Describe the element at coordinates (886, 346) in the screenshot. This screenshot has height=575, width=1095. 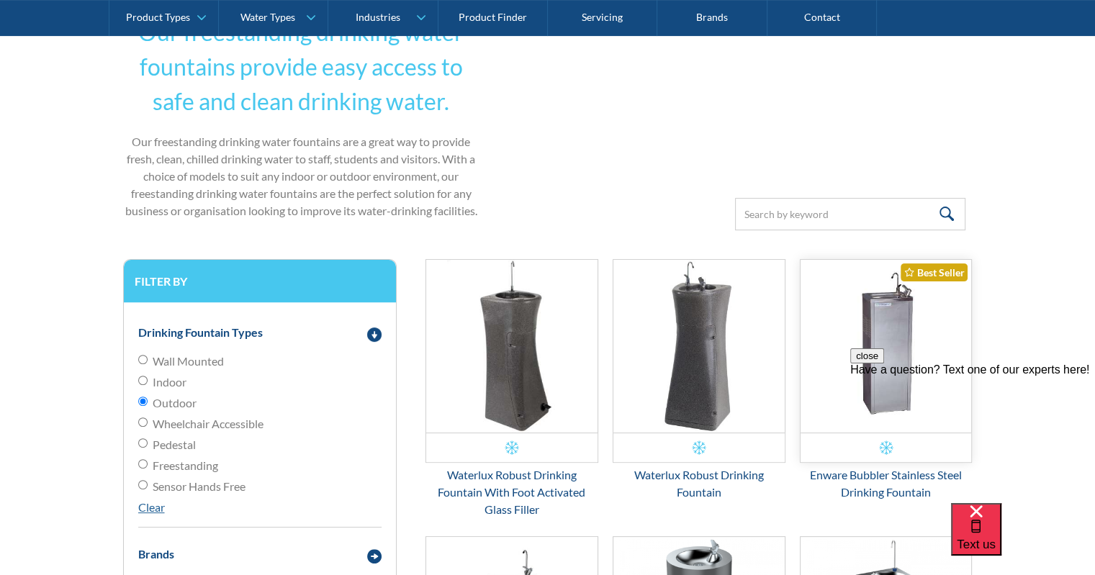
I see `img: Enware Bubbler Stainless Steel Drinking Fountain` at that location.